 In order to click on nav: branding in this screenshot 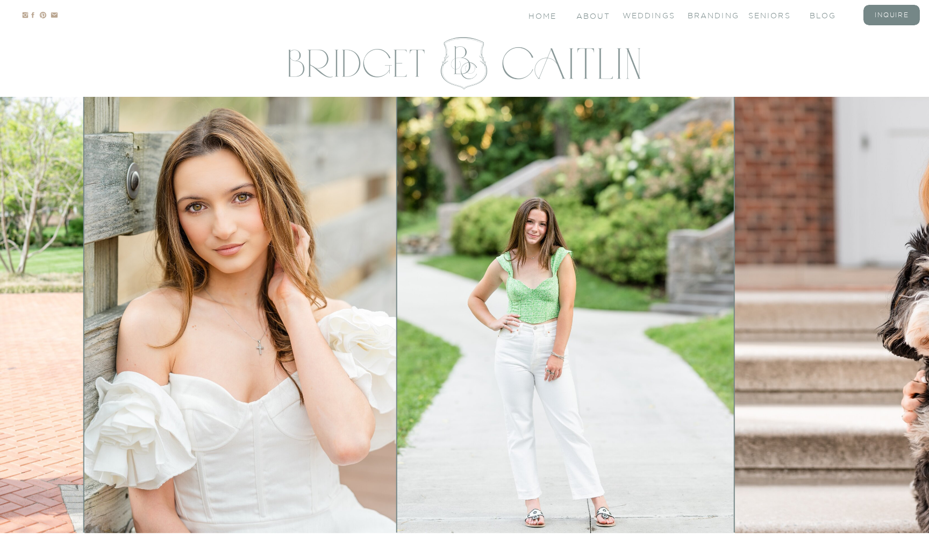, I will do `click(709, 15)`.